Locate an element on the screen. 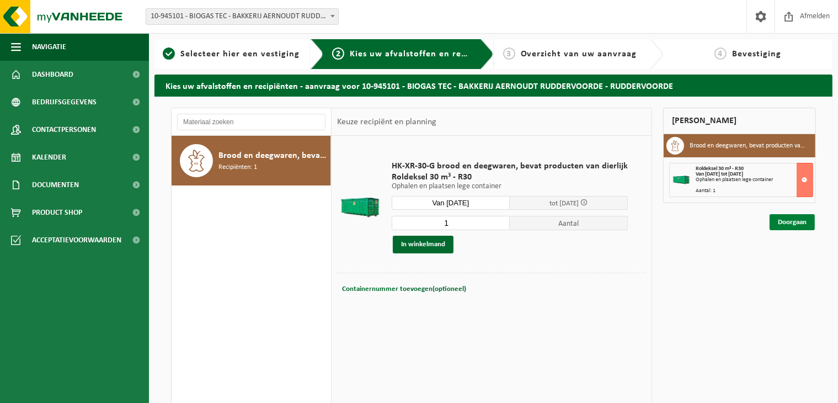 The height and width of the screenshot is (403, 838). button: Containernummer toevoegen(optioneel) is located at coordinates (404, 289).